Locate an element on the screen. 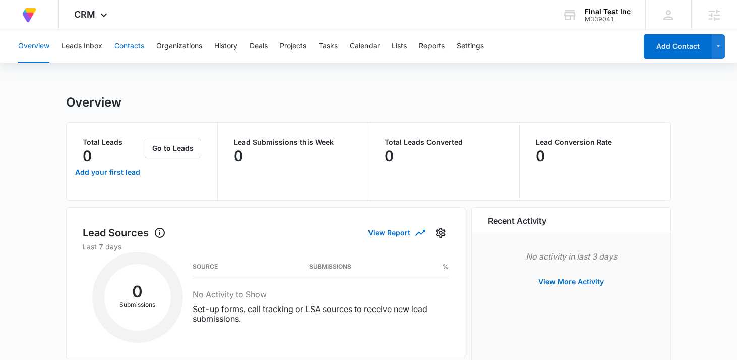  h2: 0 is located at coordinates (138, 292).